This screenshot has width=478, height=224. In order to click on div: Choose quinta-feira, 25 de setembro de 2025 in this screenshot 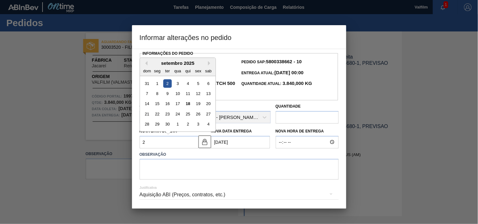, I will do `click(188, 114)`.